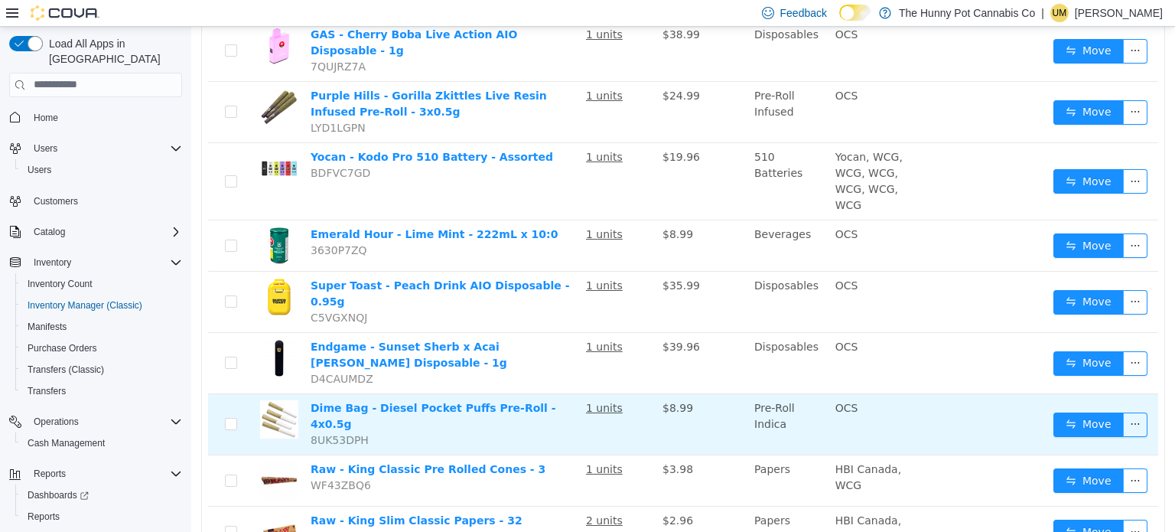 The width and height of the screenshot is (1175, 532). What do you see at coordinates (148, 223) in the screenshot?
I see `span: 3630P7ZQ` at bounding box center [148, 223].